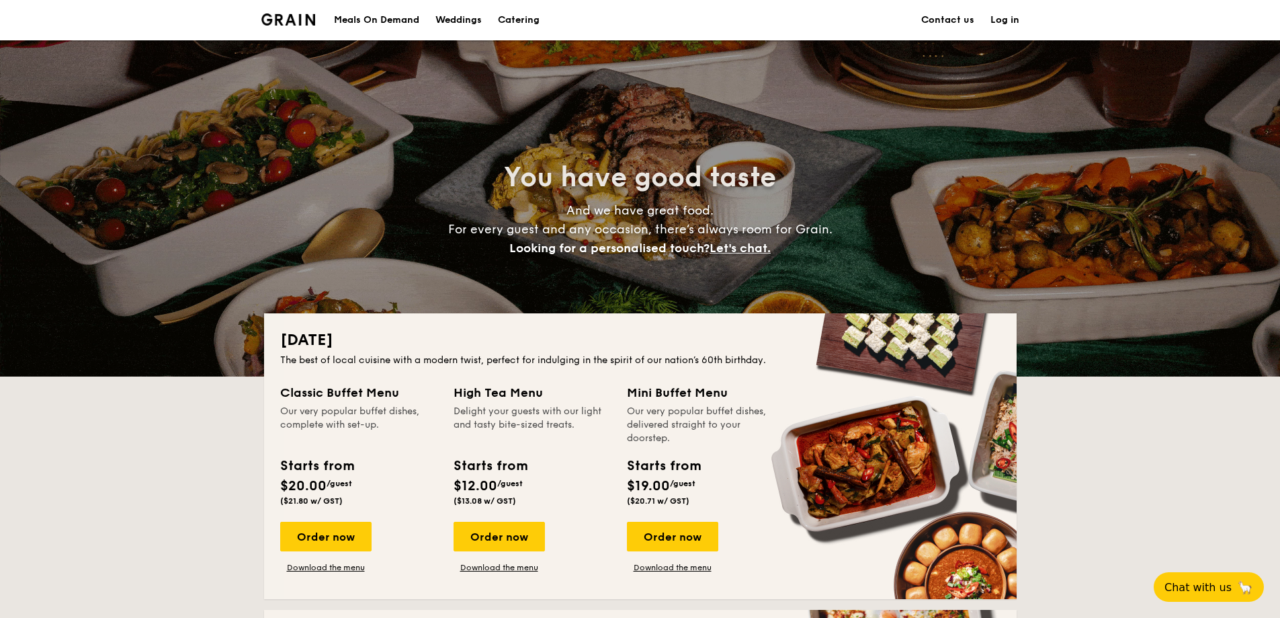  Describe the element at coordinates (640, 360) in the screenshot. I see `div: The best of local cuisine with a modern twist, perfect for indulging in the spirit of our nation’...` at that location.